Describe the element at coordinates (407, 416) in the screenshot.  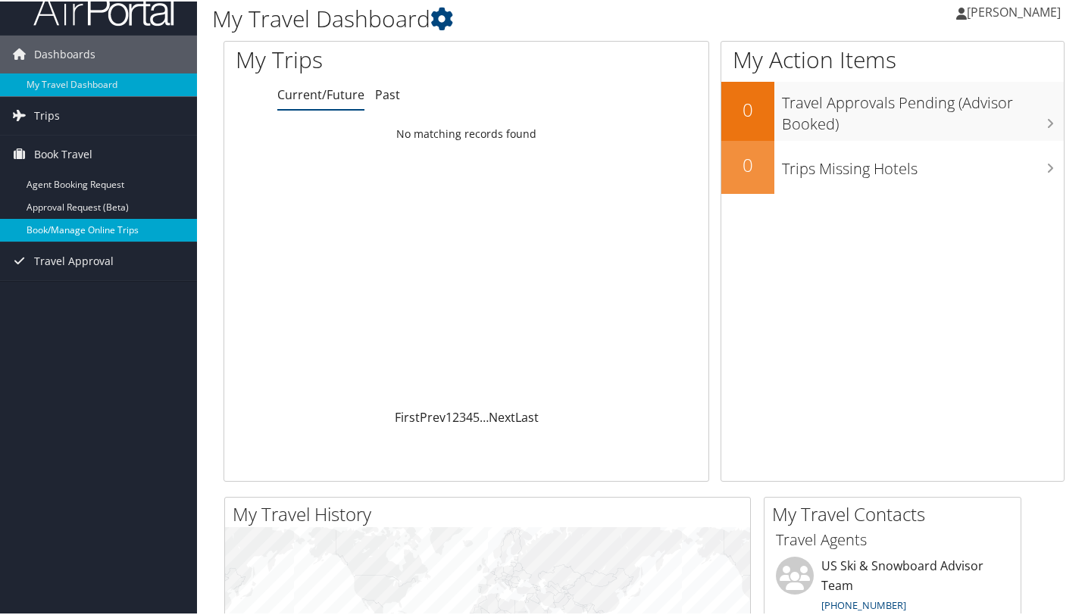
I see `a: First` at that location.